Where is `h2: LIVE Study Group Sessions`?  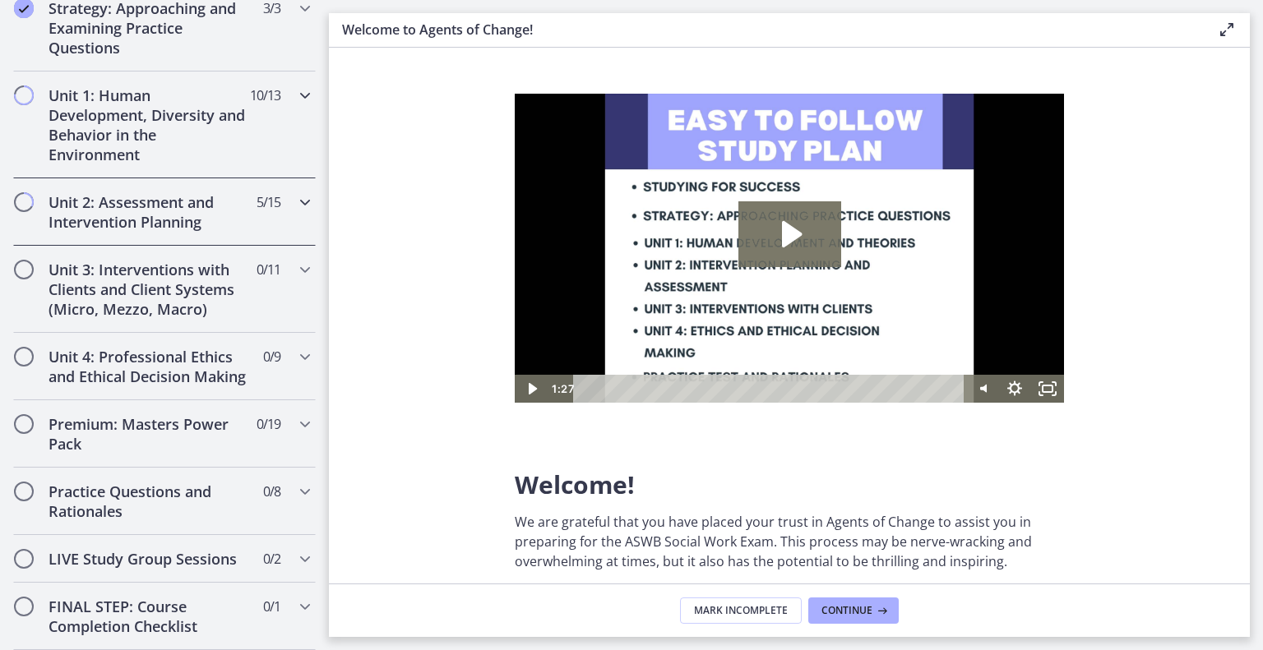
h2: LIVE Study Group Sessions is located at coordinates (149, 559).